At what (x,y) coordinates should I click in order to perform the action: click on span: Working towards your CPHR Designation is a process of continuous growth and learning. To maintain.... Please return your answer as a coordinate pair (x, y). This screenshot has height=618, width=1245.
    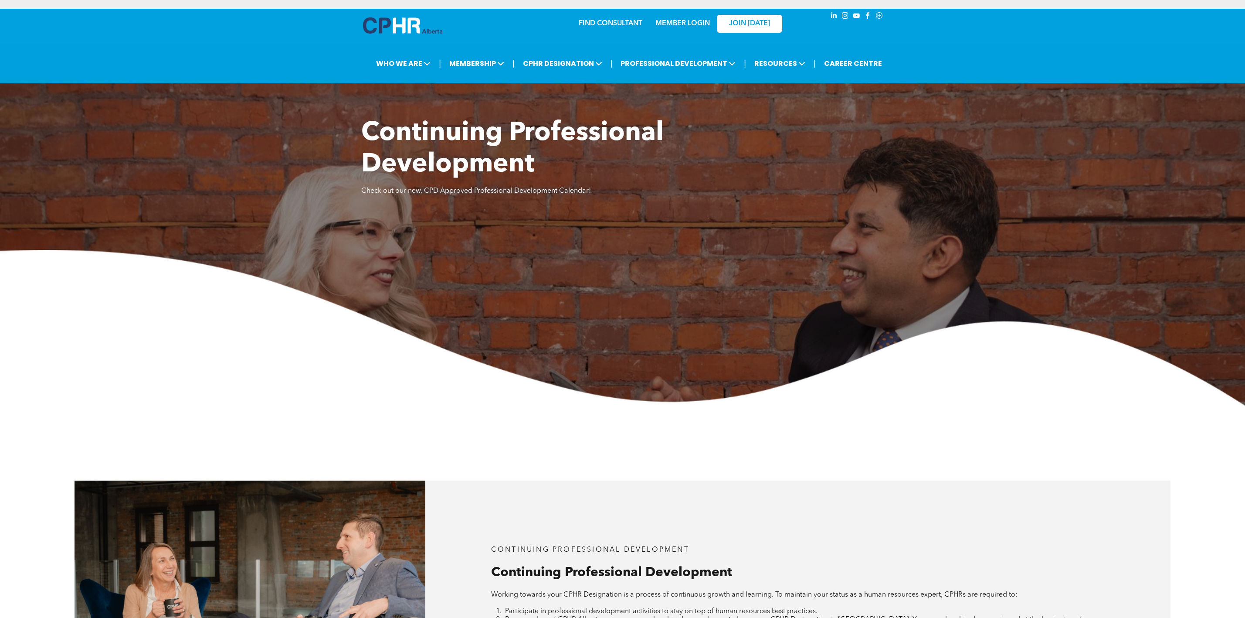
    Looking at the image, I should click on (754, 594).